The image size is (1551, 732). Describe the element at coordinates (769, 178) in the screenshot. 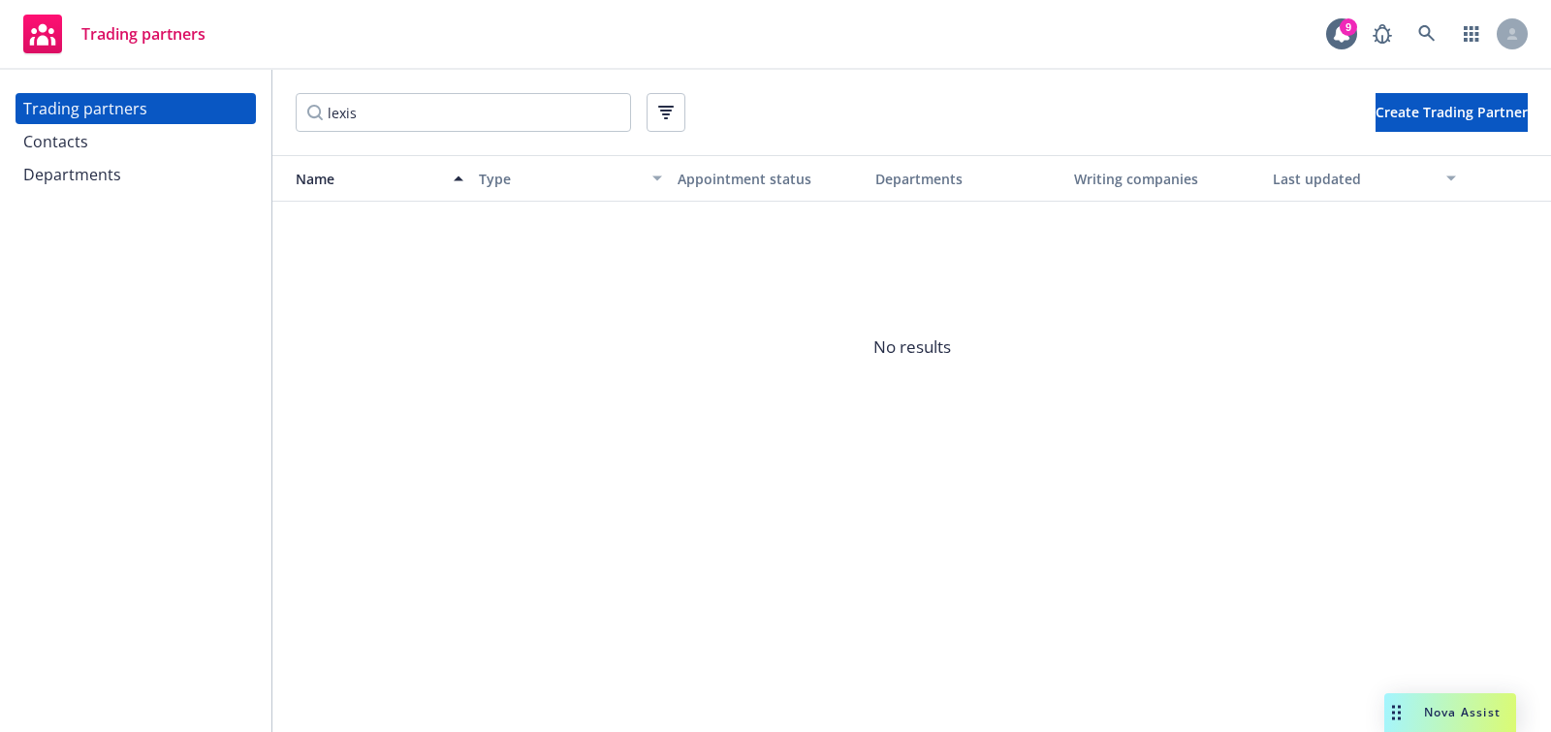

I see `div: Appointment status` at that location.